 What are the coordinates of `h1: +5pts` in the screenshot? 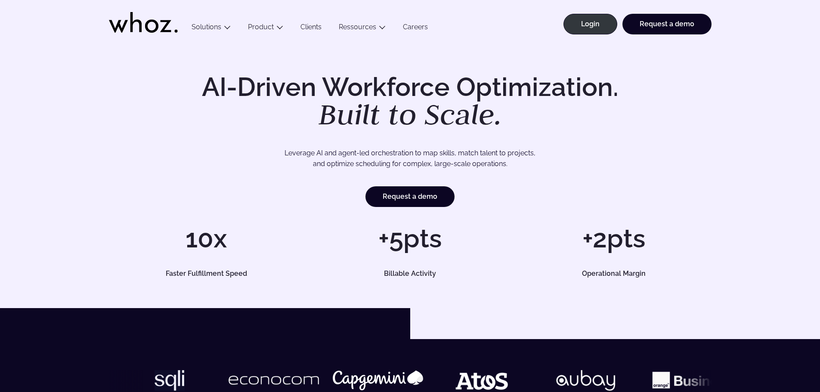 It's located at (410, 238).